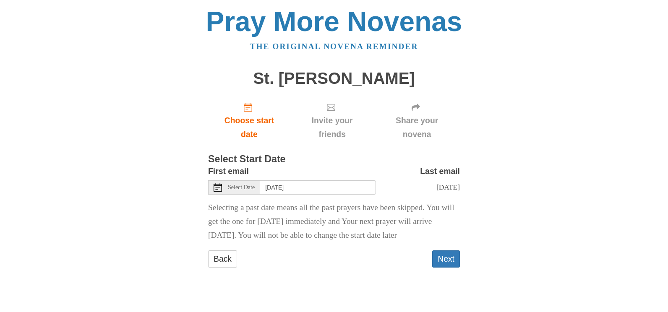  Describe the element at coordinates (446, 259) in the screenshot. I see `button: Next` at that location.